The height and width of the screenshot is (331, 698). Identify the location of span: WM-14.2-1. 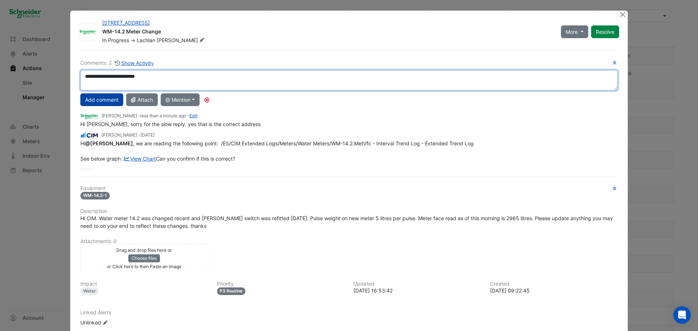
(95, 195).